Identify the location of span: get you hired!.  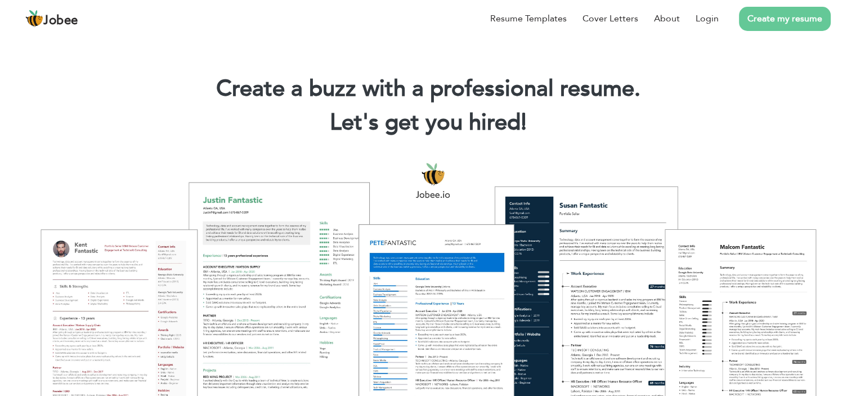
(456, 122).